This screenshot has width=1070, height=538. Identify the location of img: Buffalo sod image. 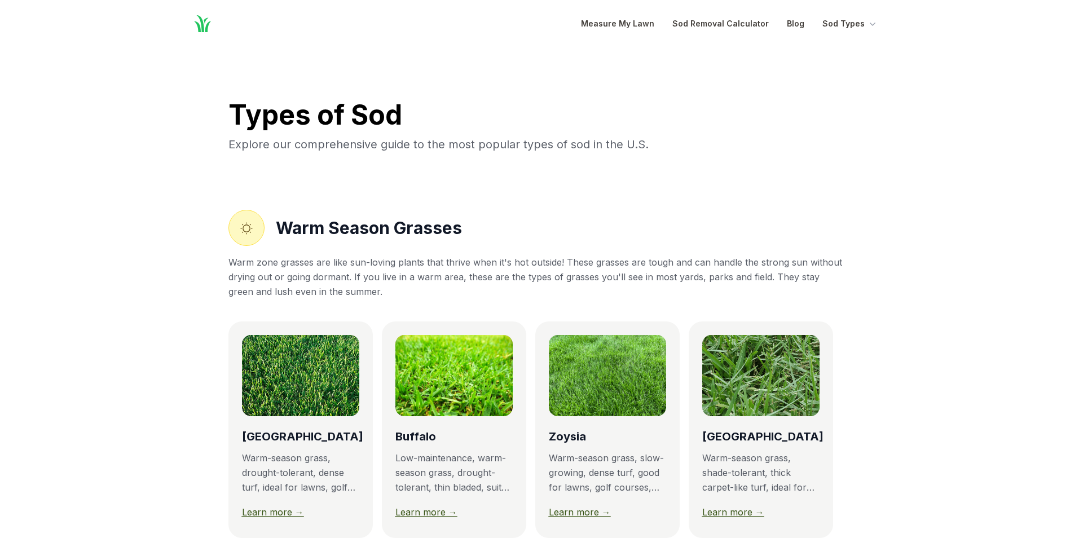
(454, 376).